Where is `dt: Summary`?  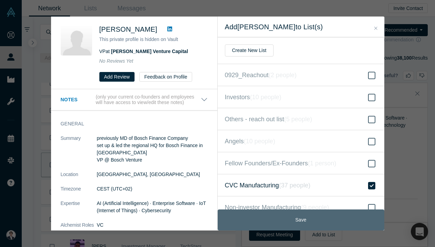
dt: Summary is located at coordinates (79, 153).